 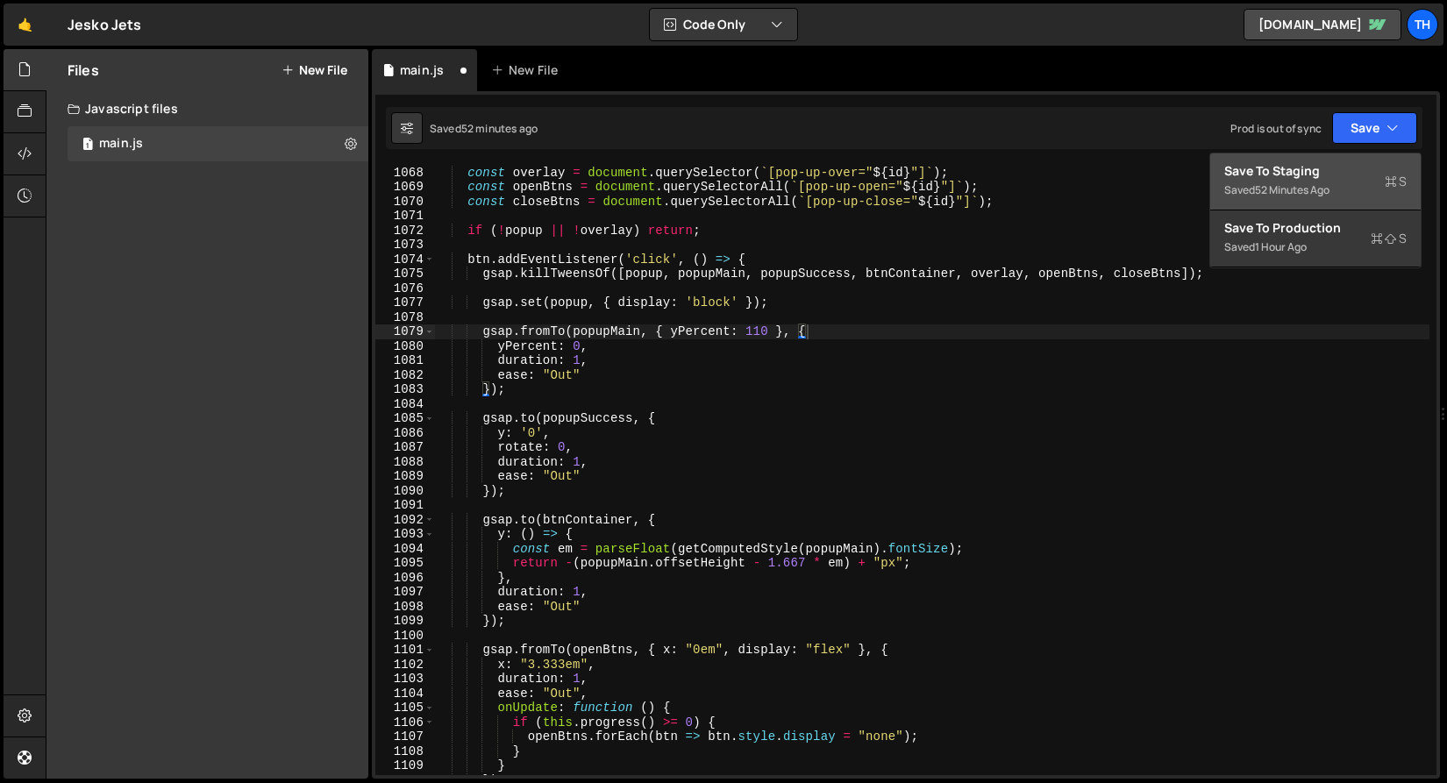 What do you see at coordinates (405, 636) in the screenshot?
I see `div: 1100` at bounding box center [405, 636].